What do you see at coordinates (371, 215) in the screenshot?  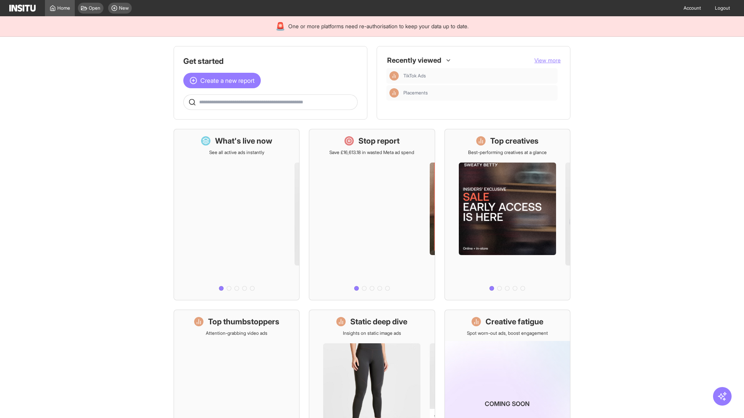 I see `a: Stop reportSave £16,613.18 in wasted Meta ad spend` at bounding box center [371, 215].